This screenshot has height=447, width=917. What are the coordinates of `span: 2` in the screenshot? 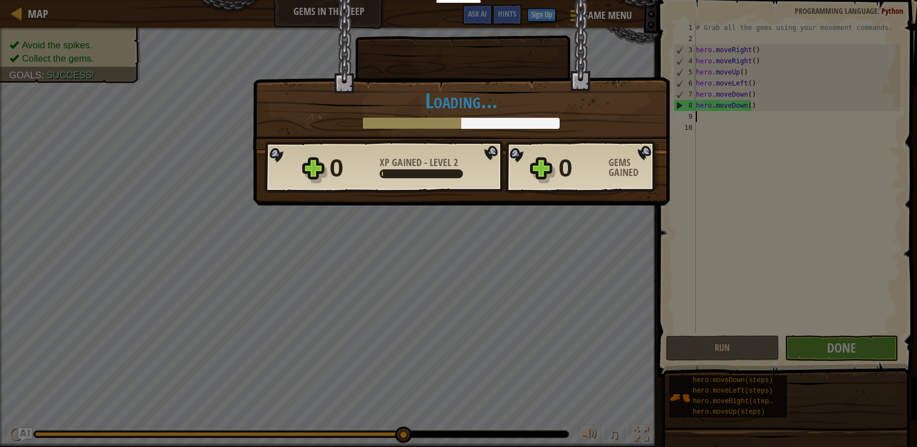 It's located at (456, 162).